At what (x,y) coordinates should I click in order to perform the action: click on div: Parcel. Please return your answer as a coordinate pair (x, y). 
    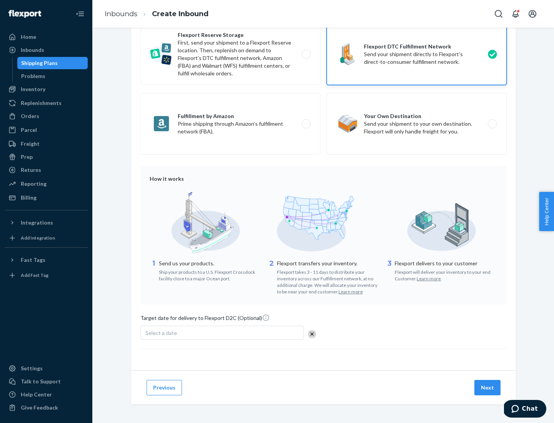
    Looking at the image, I should click on (29, 130).